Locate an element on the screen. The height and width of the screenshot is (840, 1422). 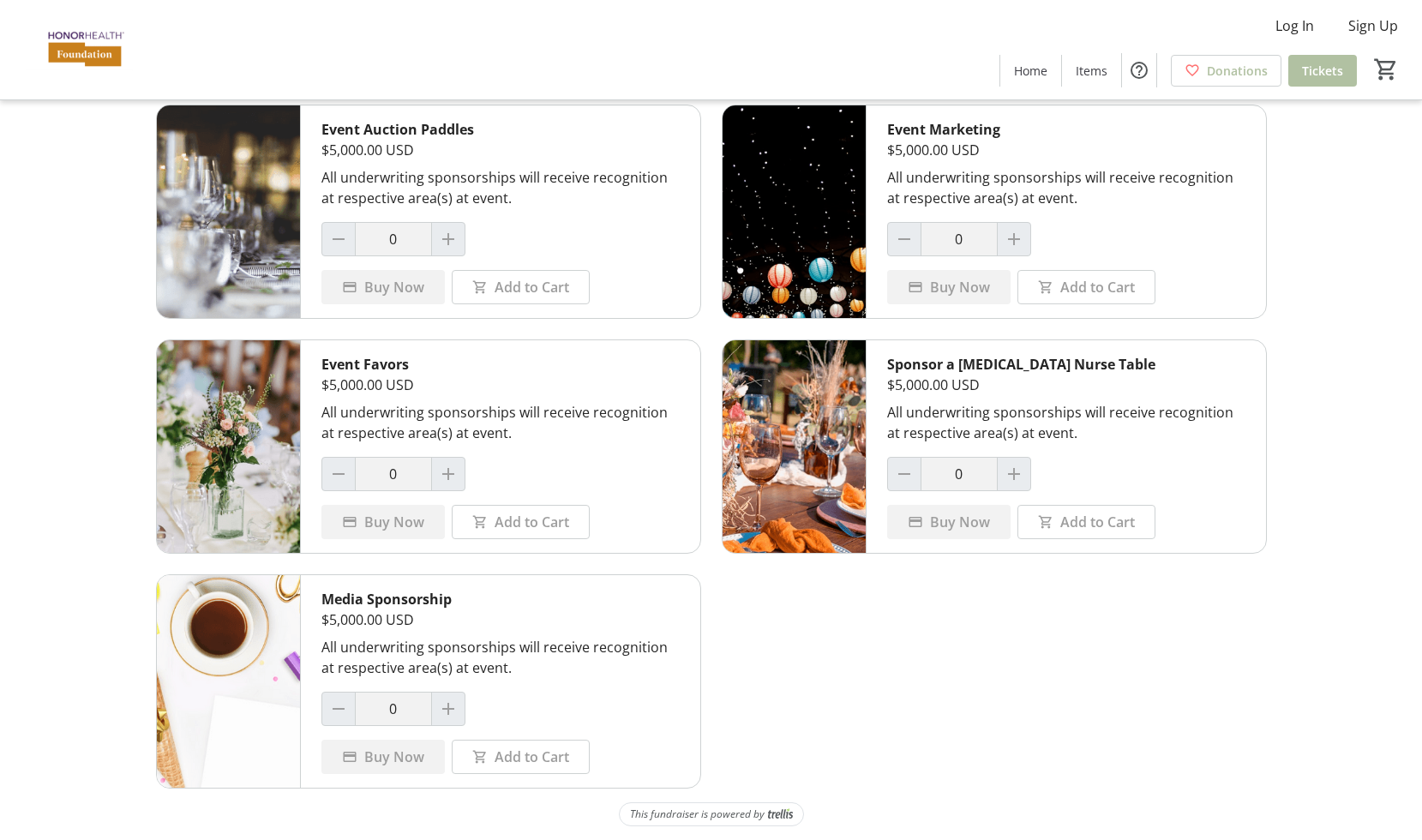
button: Help is located at coordinates (1140, 70).